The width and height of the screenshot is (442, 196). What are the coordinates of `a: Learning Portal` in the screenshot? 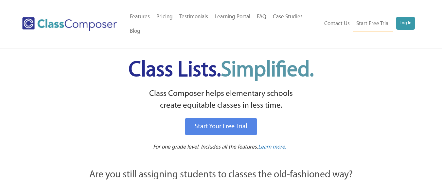 It's located at (232, 17).